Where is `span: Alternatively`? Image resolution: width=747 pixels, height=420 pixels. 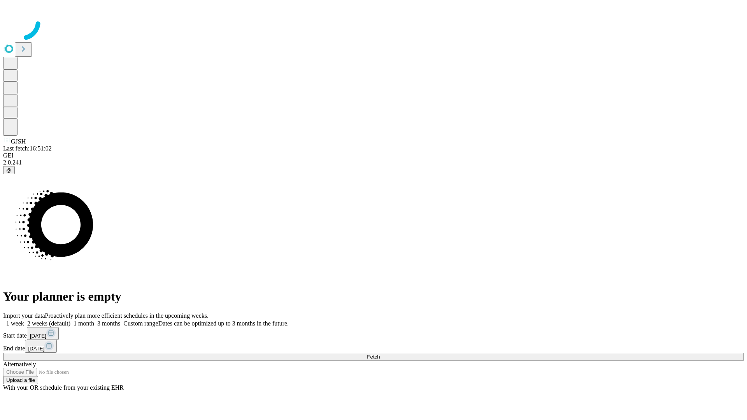
span: Alternatively is located at coordinates (19, 364).